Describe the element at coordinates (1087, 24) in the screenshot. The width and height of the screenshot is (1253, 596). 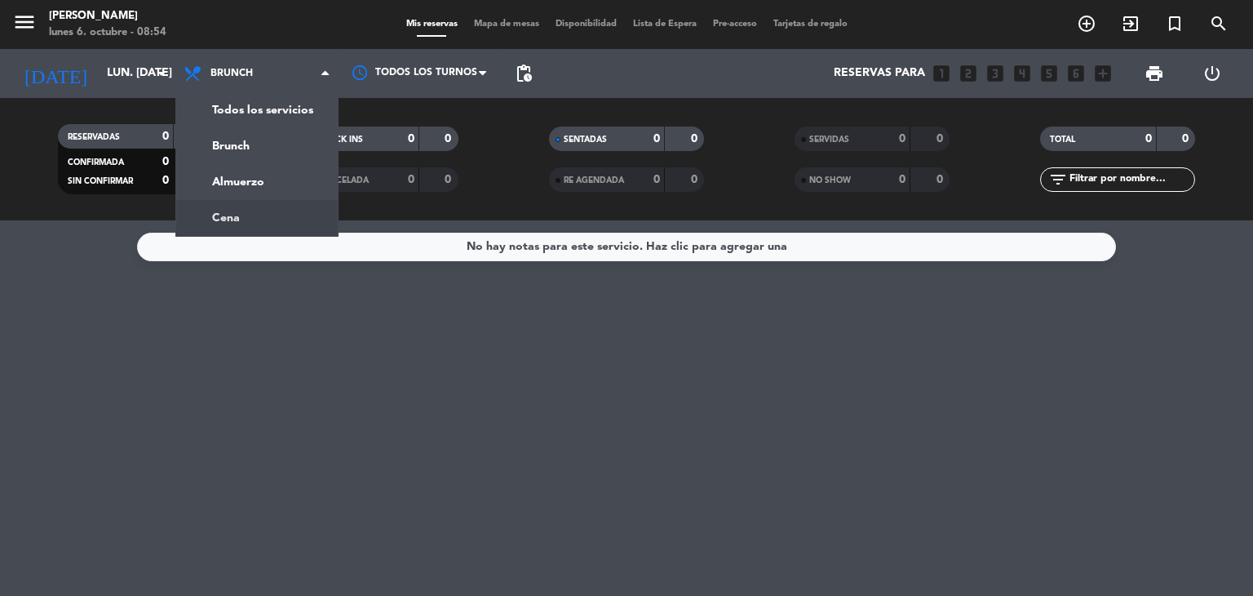
I see `i: add_circle_outline` at that location.